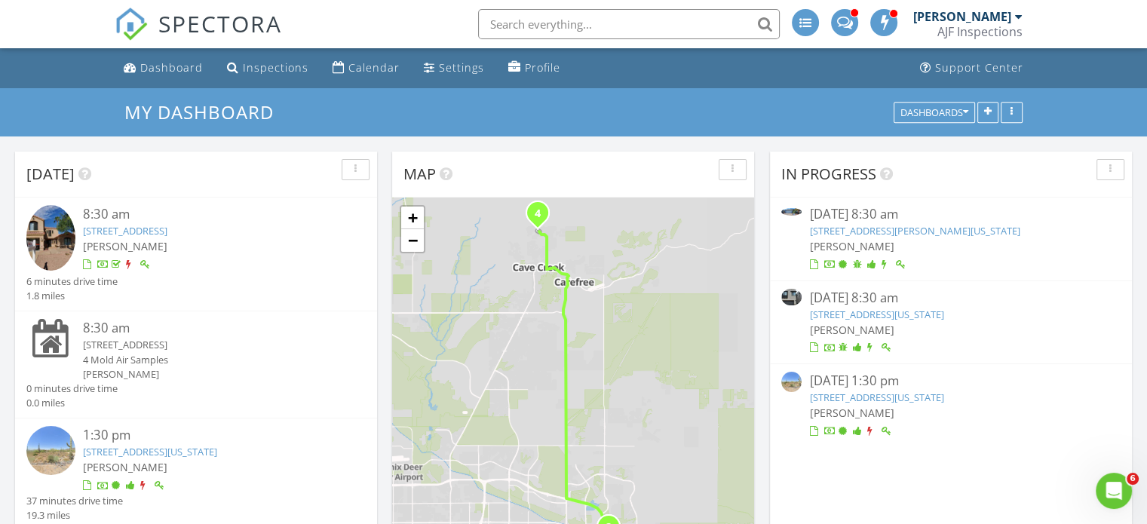 This screenshot has height=524, width=1147. What do you see at coordinates (454, 68) in the screenshot?
I see `a: Settings` at bounding box center [454, 68].